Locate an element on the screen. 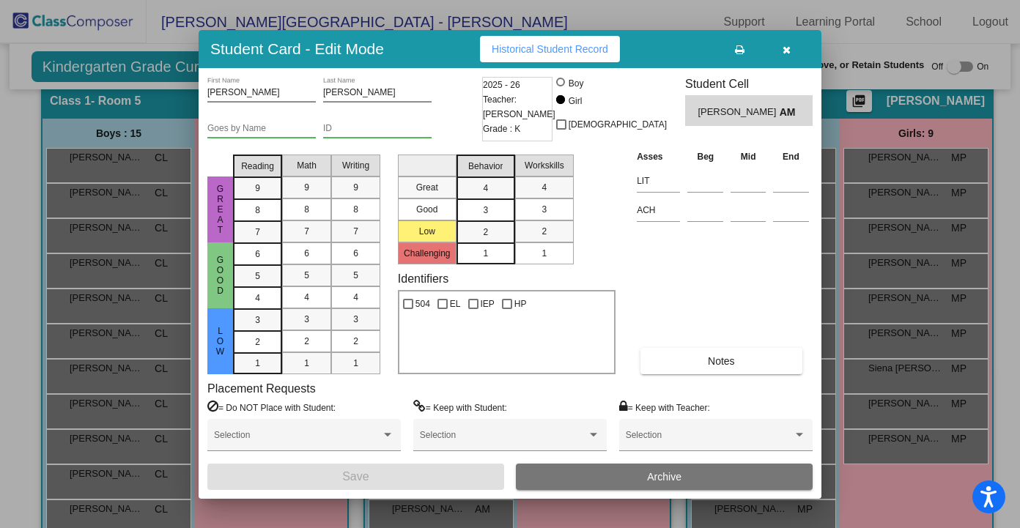 The width and height of the screenshot is (1020, 528). span: Great is located at coordinates (221, 210).